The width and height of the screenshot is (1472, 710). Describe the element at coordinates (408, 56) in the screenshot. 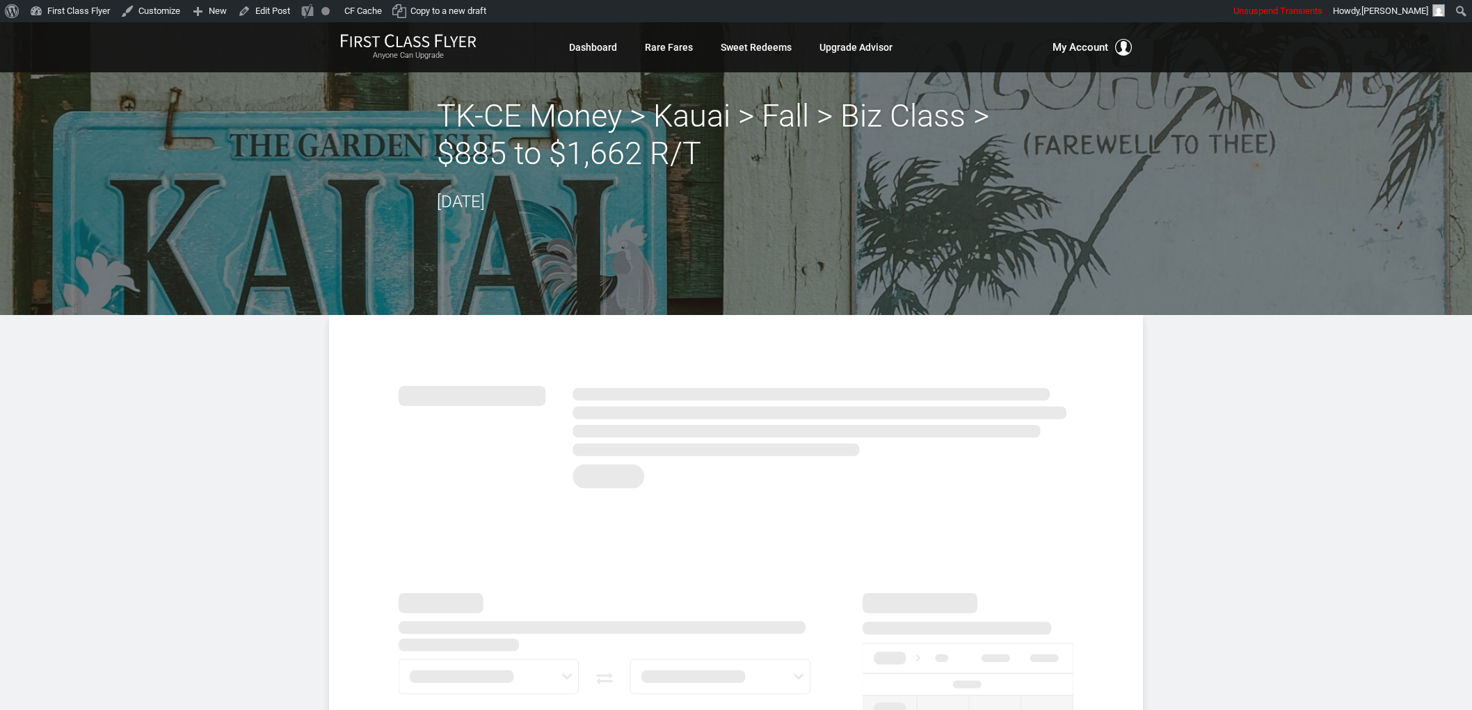

I see `small: Anyone Can Upgrade` at that location.